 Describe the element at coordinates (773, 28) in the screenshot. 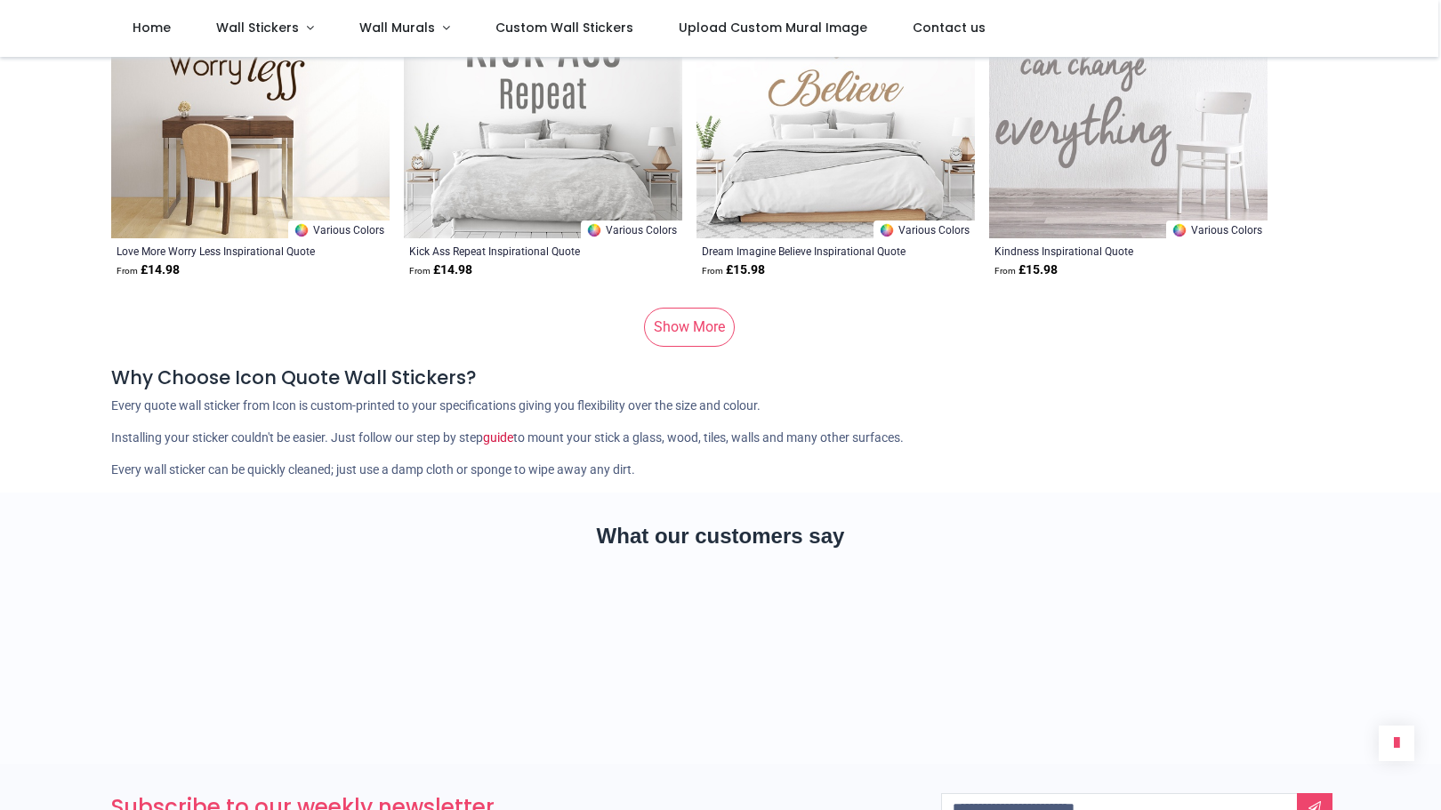

I see `span: Upload Custom Mural Image` at that location.